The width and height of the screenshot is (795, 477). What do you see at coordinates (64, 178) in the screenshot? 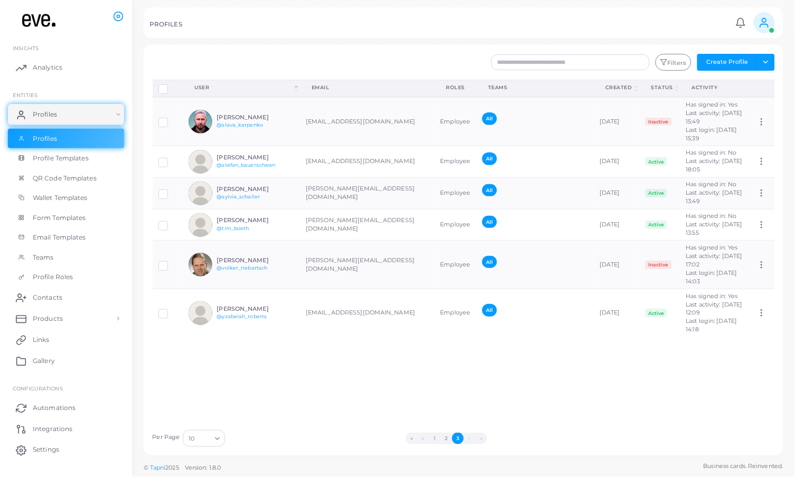
I see `span: QR Code Templates` at bounding box center [64, 178].